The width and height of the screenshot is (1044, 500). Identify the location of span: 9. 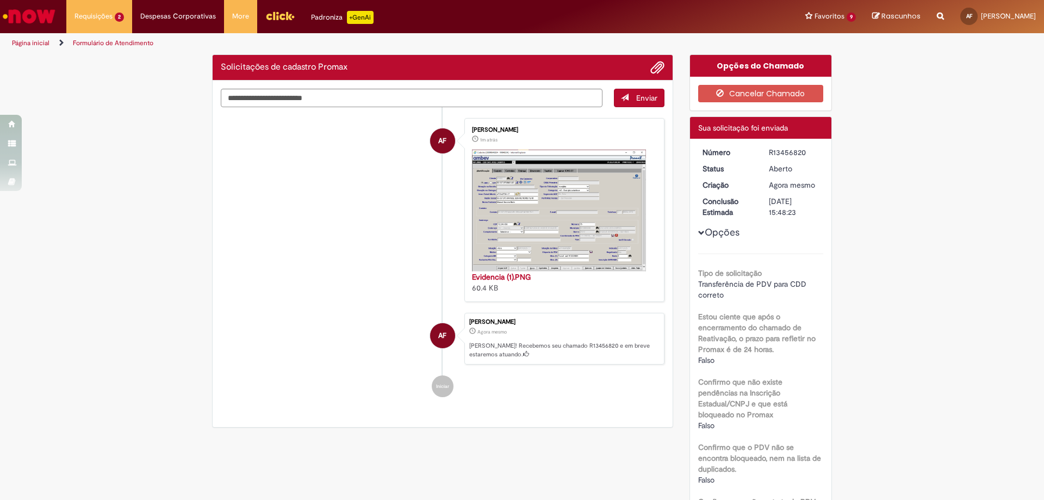
(851, 17).